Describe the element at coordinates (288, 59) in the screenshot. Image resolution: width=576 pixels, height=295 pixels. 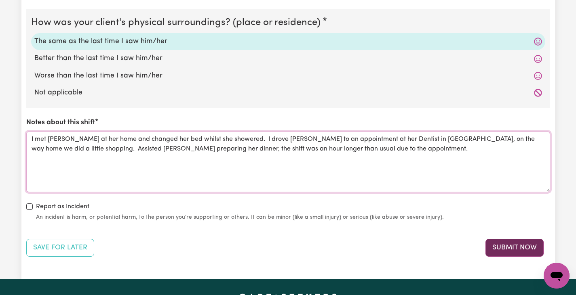
I see `label: Better than the last time I saw him/her` at that location.